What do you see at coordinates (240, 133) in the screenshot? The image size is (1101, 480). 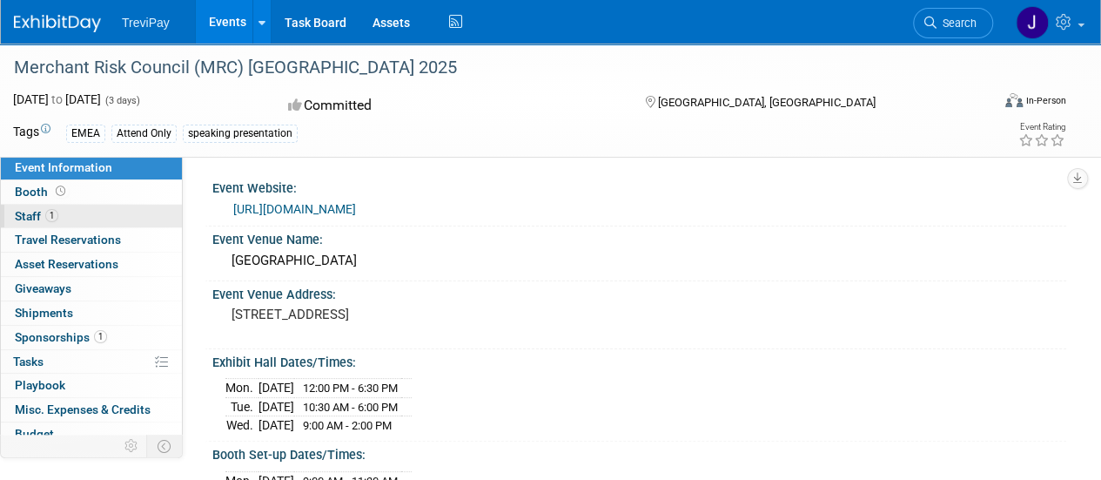 I see `div: speaking presentation` at bounding box center [240, 133].